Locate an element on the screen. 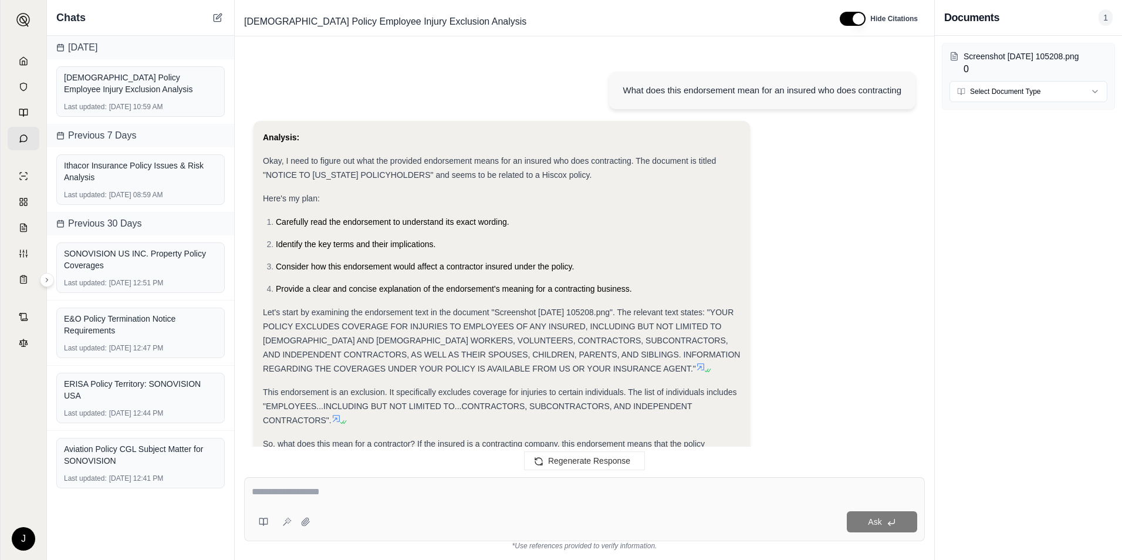 The image size is (1122, 560). span: Okay, I need to figure out what the provided endorsement means for an insured who does contractin... is located at coordinates (489, 168).